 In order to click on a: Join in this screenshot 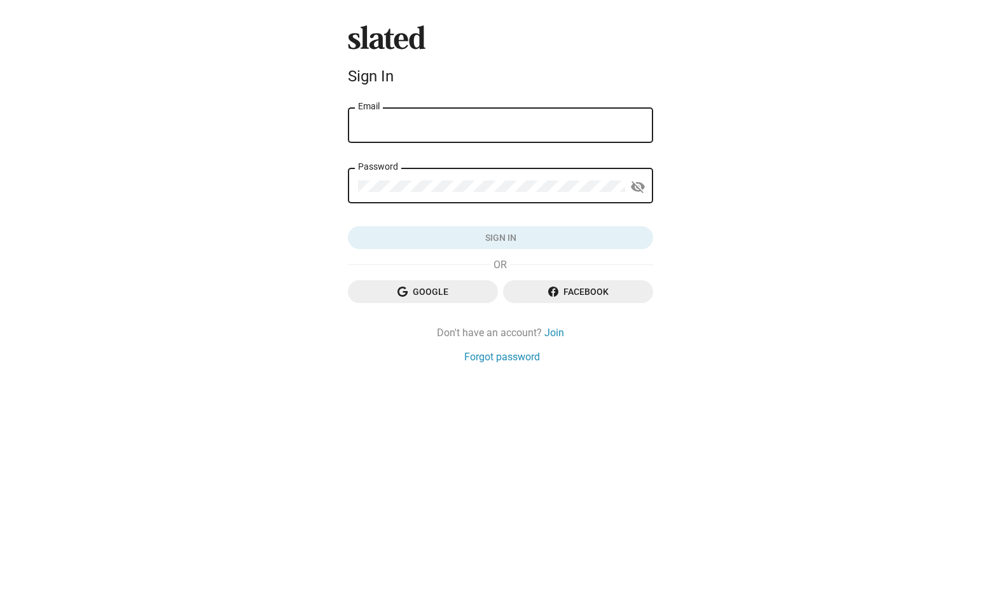, I will do `click(554, 332)`.